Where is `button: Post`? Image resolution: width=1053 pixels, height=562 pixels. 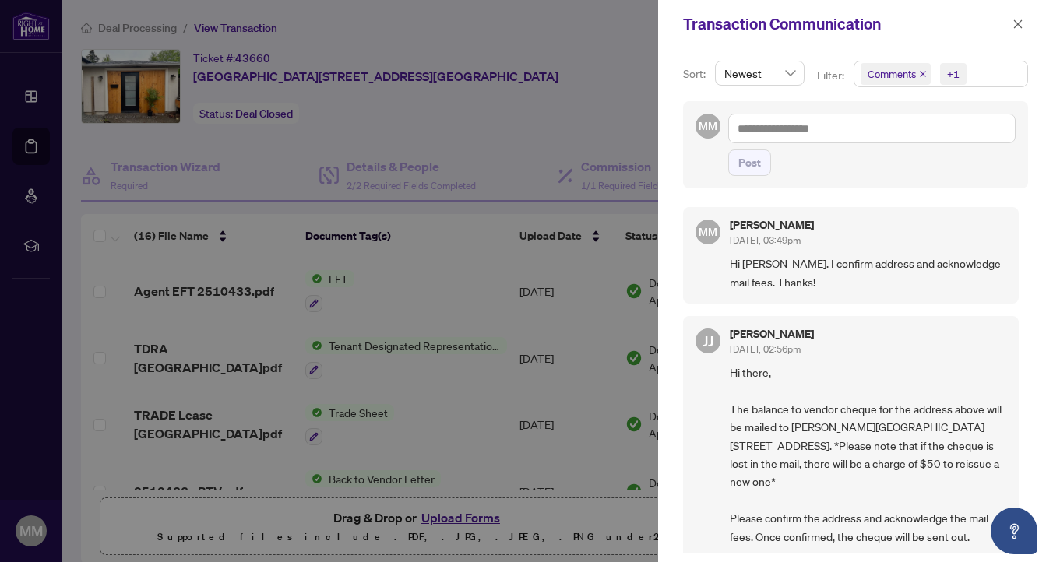
button: Post is located at coordinates (749, 163).